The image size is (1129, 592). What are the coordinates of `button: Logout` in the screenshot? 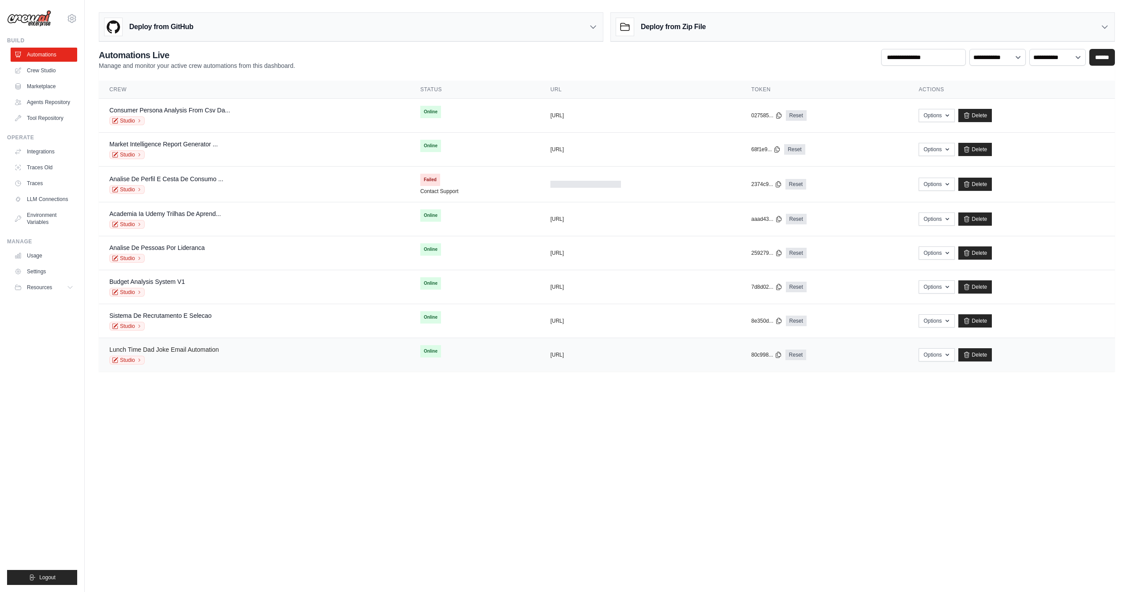 It's located at (42, 577).